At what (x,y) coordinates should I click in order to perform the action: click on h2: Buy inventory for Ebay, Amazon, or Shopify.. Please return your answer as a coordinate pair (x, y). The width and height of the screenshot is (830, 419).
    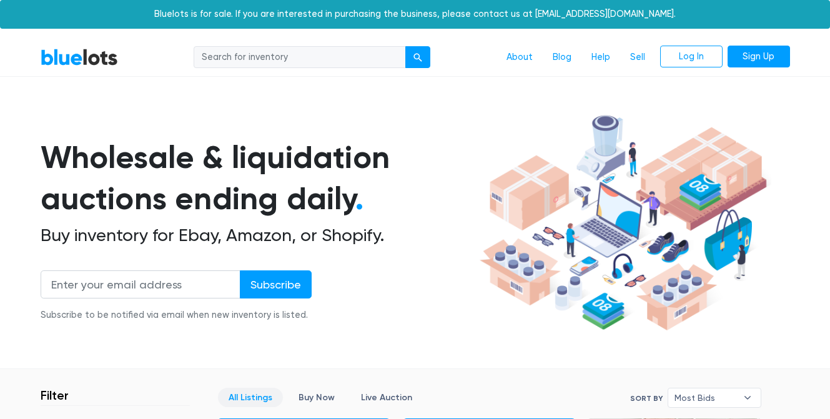
    Looking at the image, I should click on (258, 235).